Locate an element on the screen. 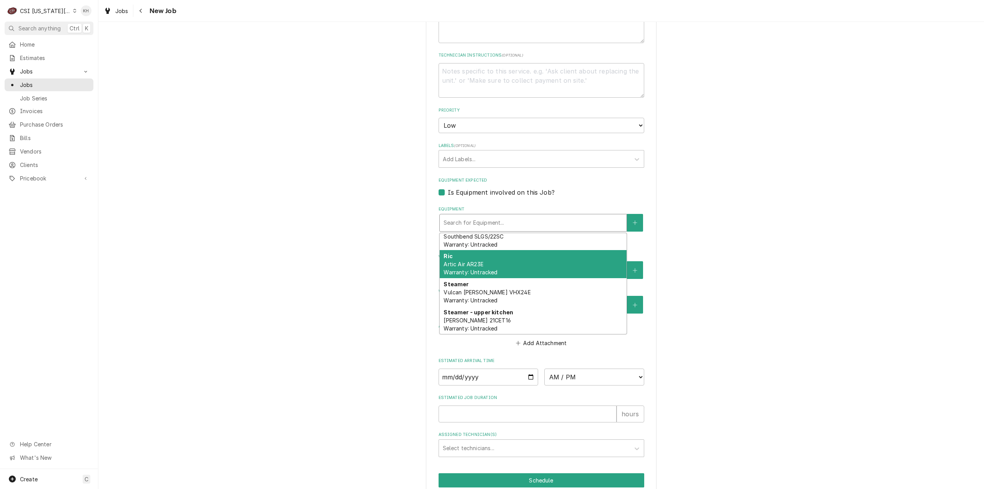  span: Help Center is located at coordinates (54, 444).